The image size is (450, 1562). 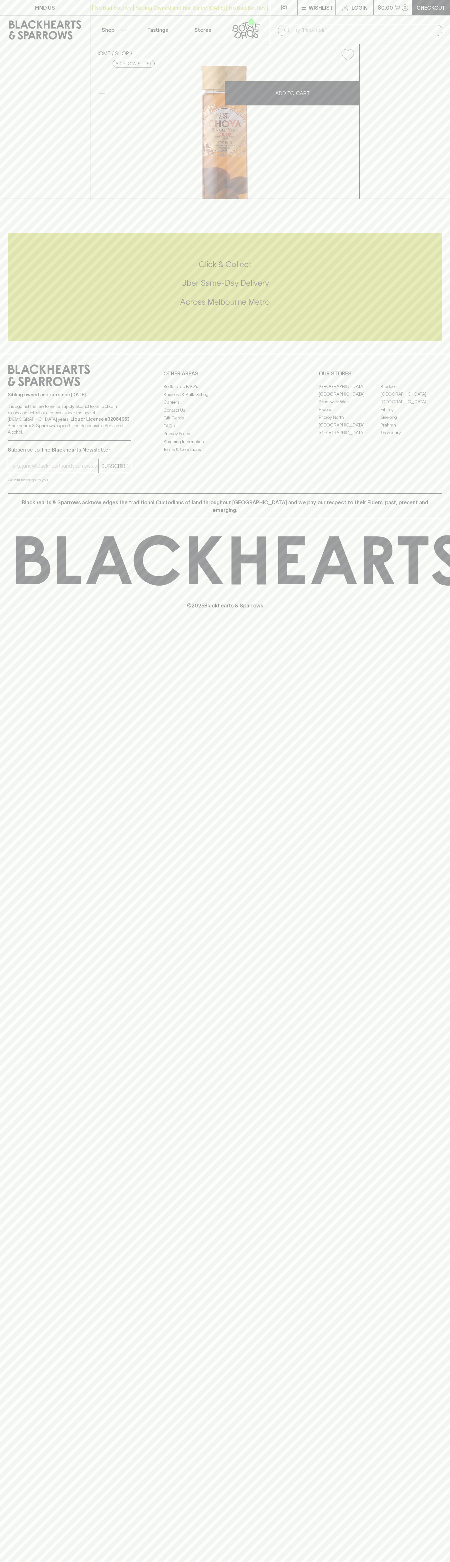 I want to click on a: Geelong, so click(x=411, y=417).